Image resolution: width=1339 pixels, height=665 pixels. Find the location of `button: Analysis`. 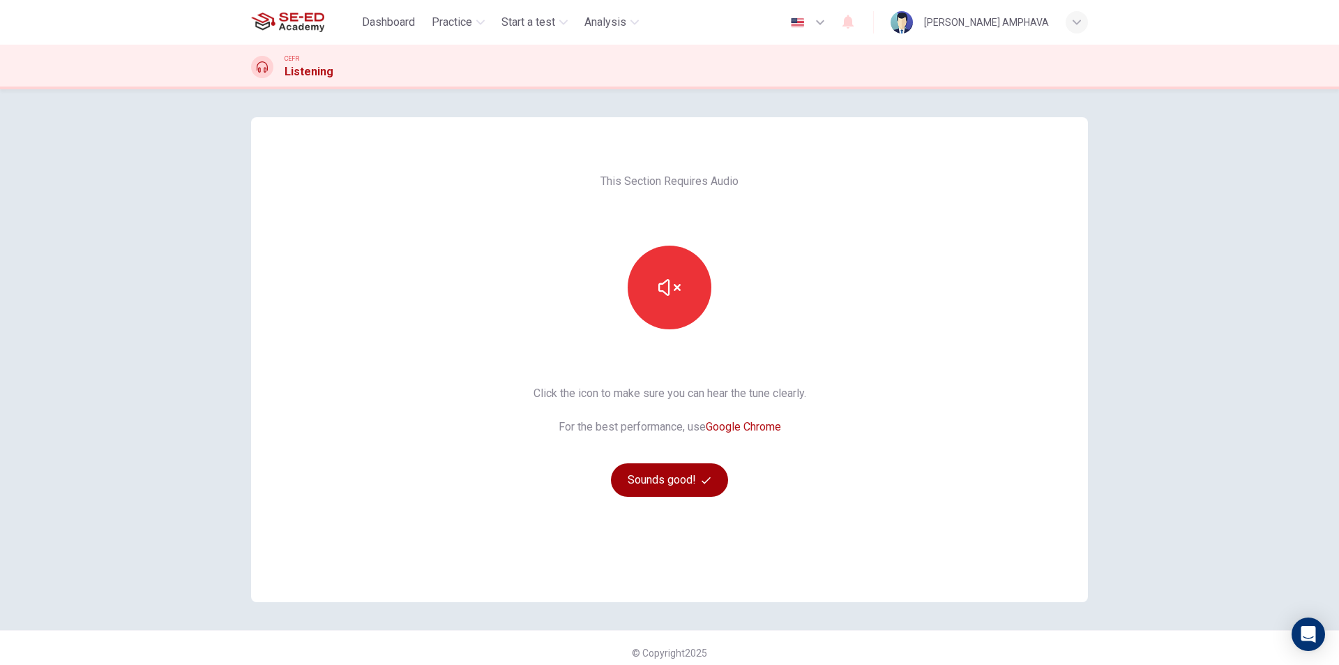

button: Analysis is located at coordinates (612, 22).